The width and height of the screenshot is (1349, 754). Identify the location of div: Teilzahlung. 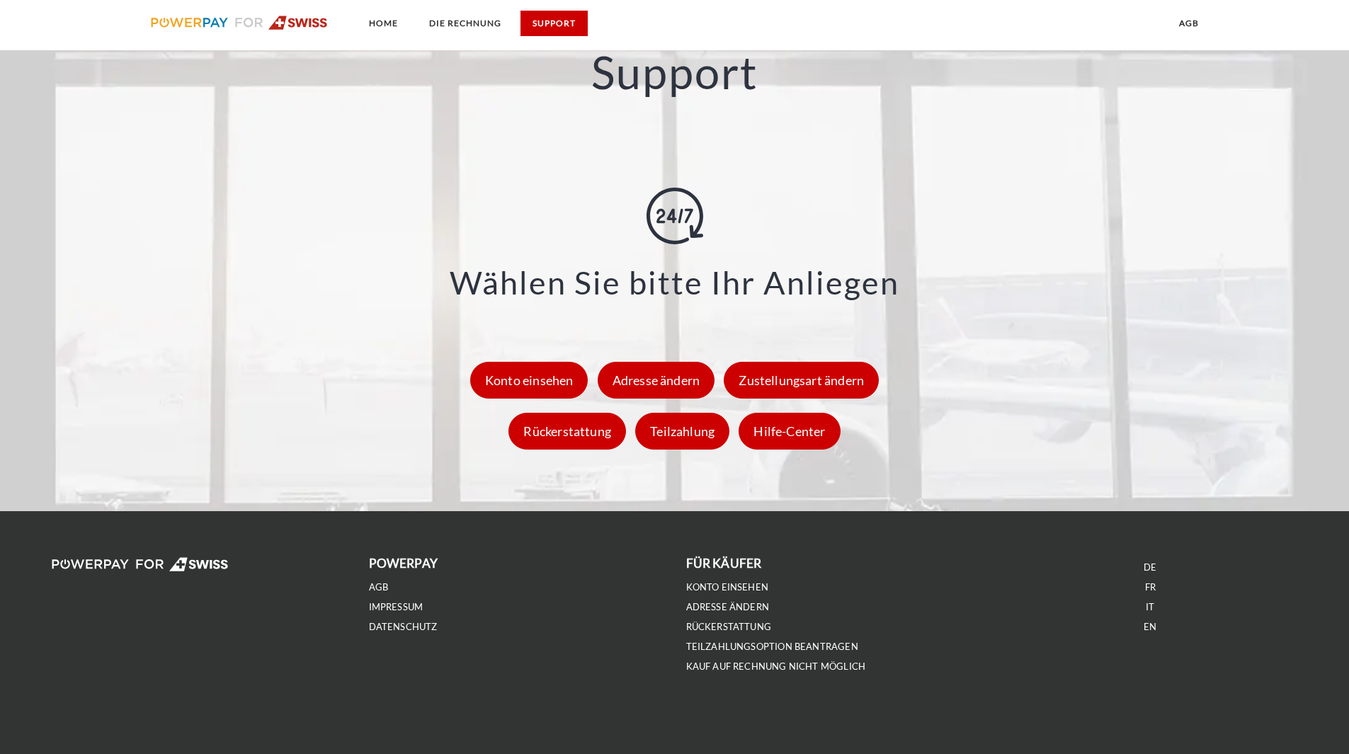
(682, 431).